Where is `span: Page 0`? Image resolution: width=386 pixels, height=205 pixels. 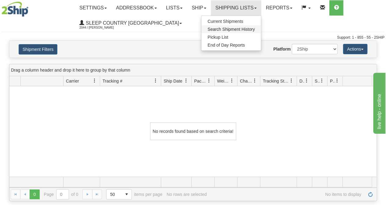 span: Page 0 is located at coordinates (34, 194).